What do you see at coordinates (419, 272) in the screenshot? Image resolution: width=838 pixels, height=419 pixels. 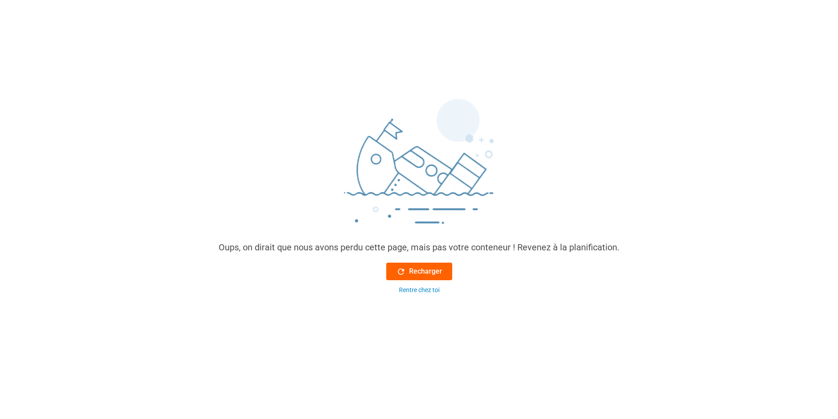 I see `button: Recharger` at bounding box center [419, 272].